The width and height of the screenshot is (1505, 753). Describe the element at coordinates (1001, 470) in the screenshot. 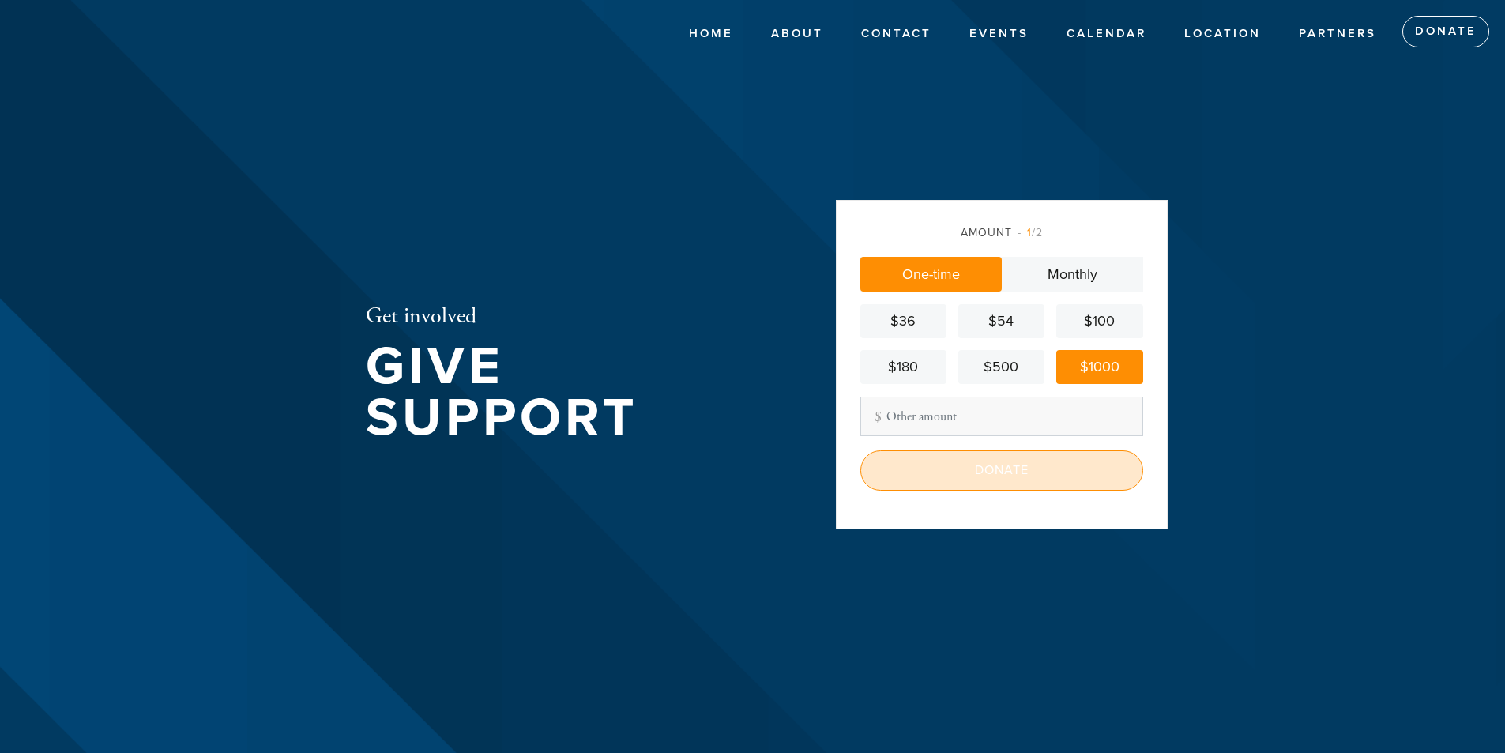

I see `input: Donate` at that location.